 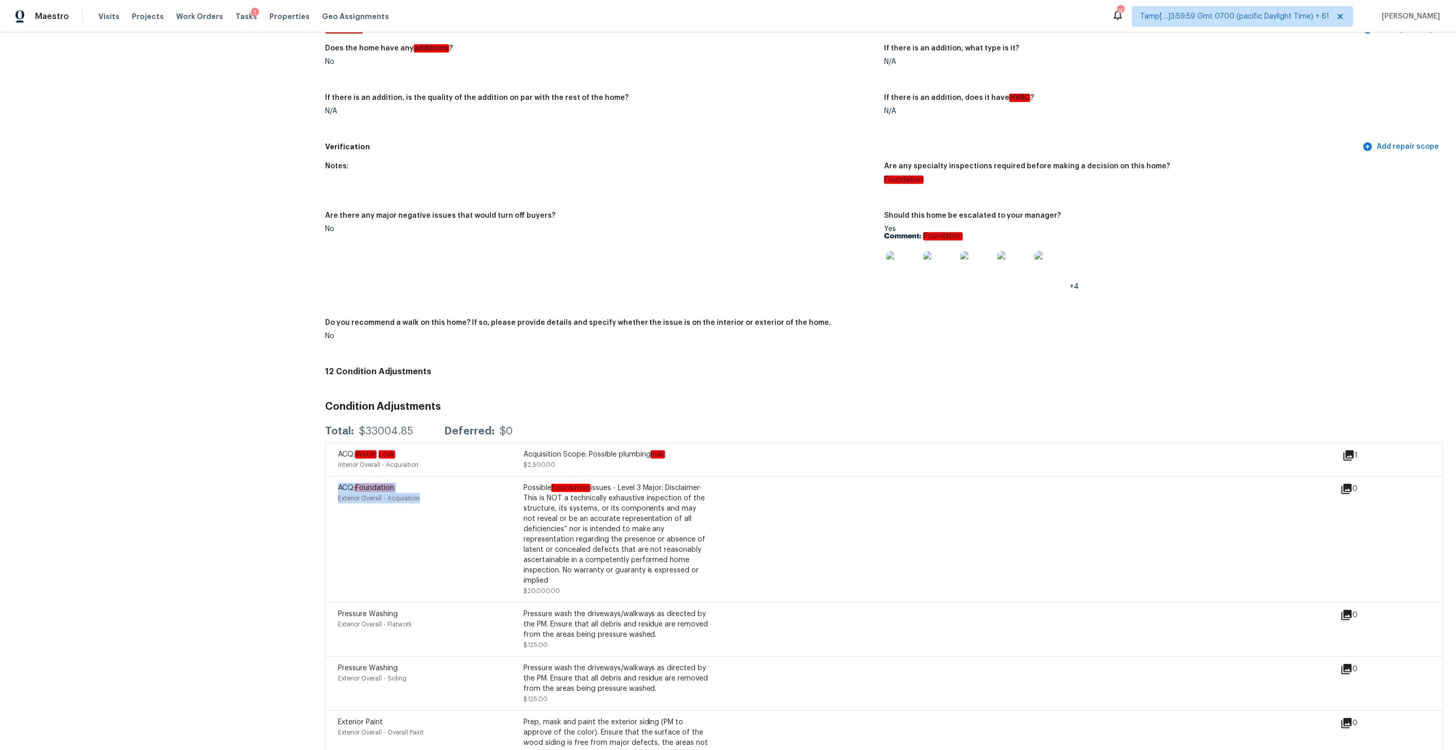 I want to click on span: Exterior Overall - Flatwork, so click(x=374, y=625).